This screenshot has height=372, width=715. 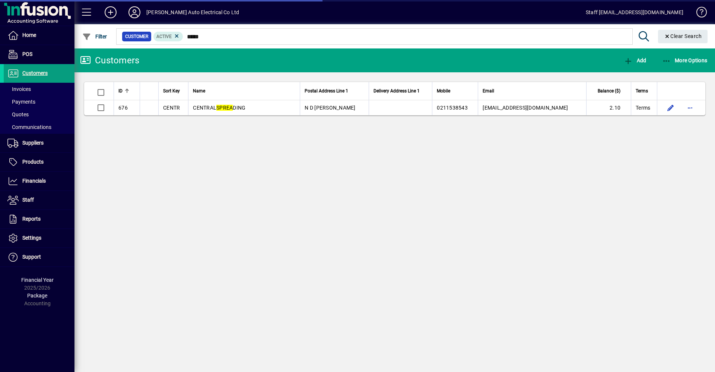 I want to click on div: Name, so click(x=244, y=91).